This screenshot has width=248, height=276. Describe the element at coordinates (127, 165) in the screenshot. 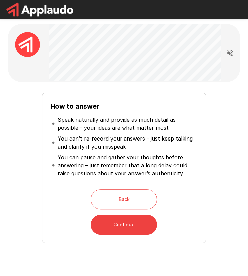

I see `p: You can pause and gather your thoughts before answering – just remember that a long delay could r...` at that location.